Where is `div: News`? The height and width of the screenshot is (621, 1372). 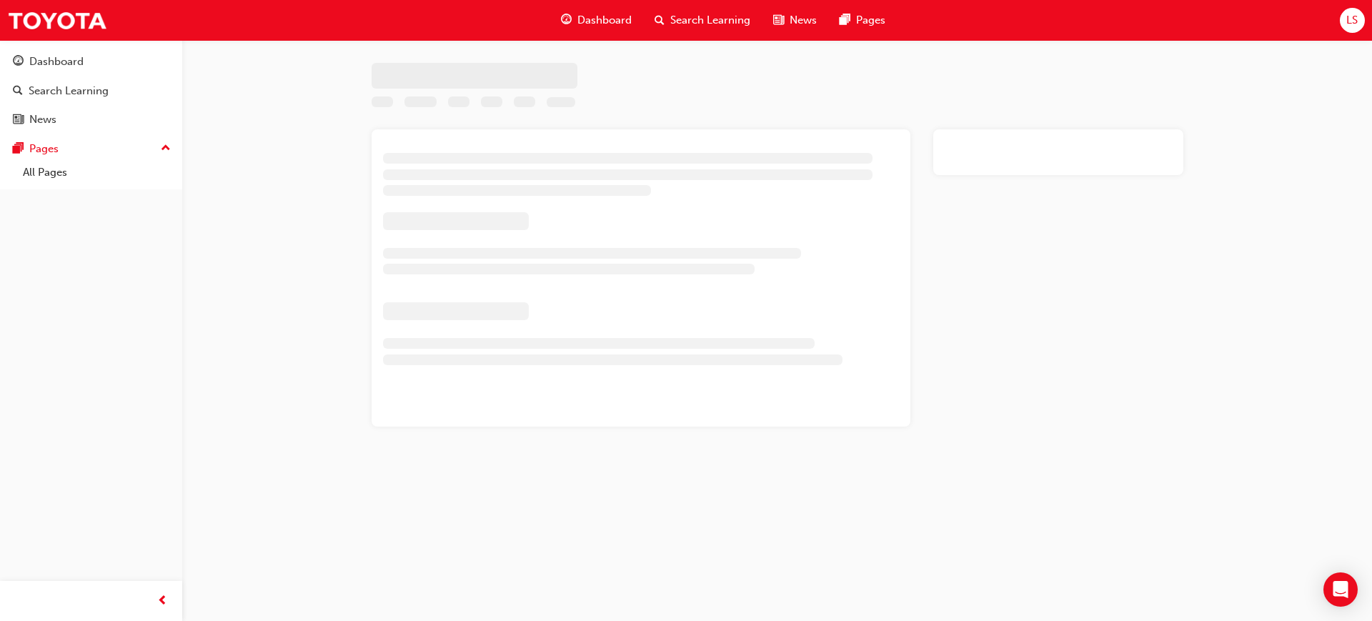 div: News is located at coordinates (43, 119).